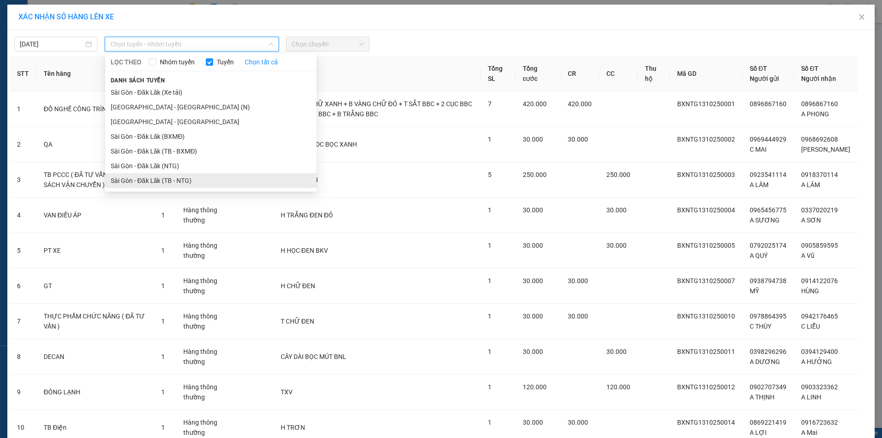  Describe the element at coordinates (706, 210) in the screenshot. I see `span: BXNTG1310250004` at that location.